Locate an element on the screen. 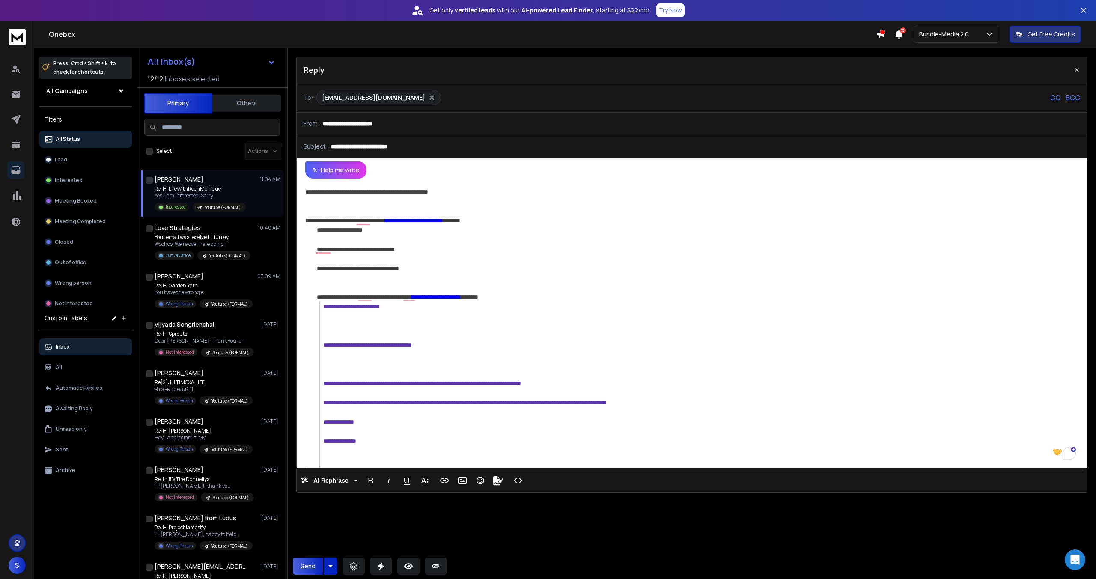 Image resolution: width=1096 pixels, height=579 pixels. p: Re: Hi LifeWithRochMonique is located at coordinates (200, 189).